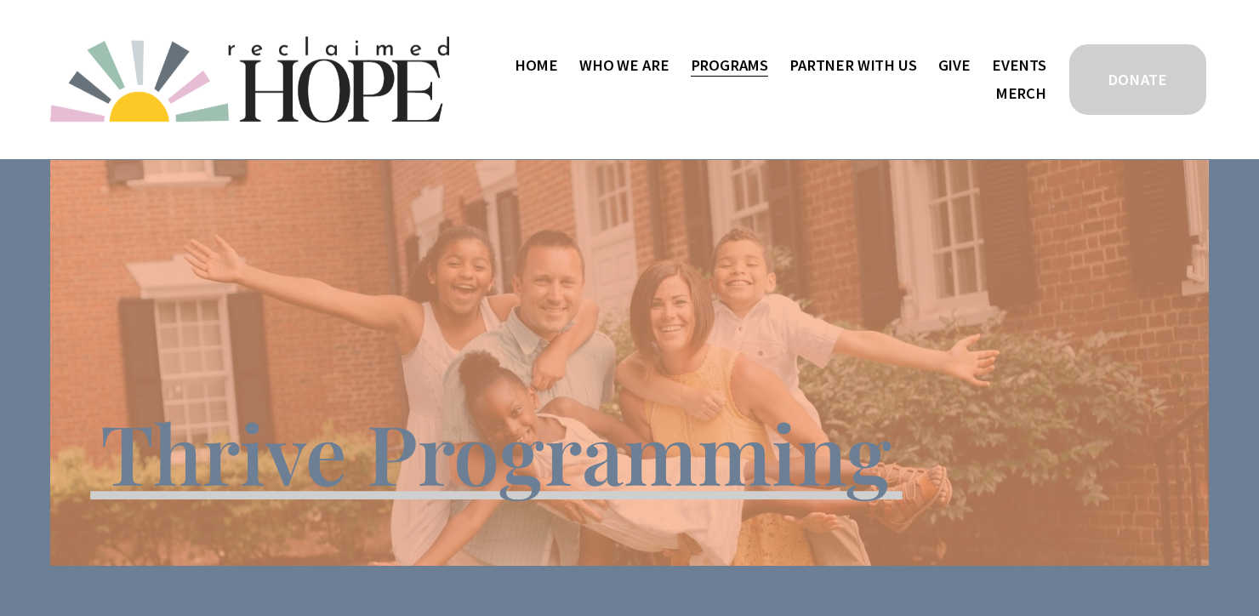 Image resolution: width=1259 pixels, height=616 pixels. What do you see at coordinates (1020, 93) in the screenshot?
I see `a: Merch` at bounding box center [1020, 93].